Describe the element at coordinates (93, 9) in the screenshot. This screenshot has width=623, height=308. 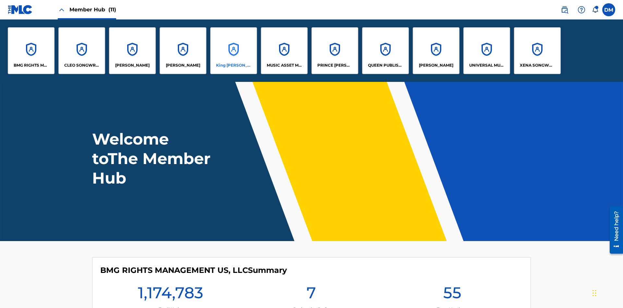
I see `span: Member Hub` at that location.